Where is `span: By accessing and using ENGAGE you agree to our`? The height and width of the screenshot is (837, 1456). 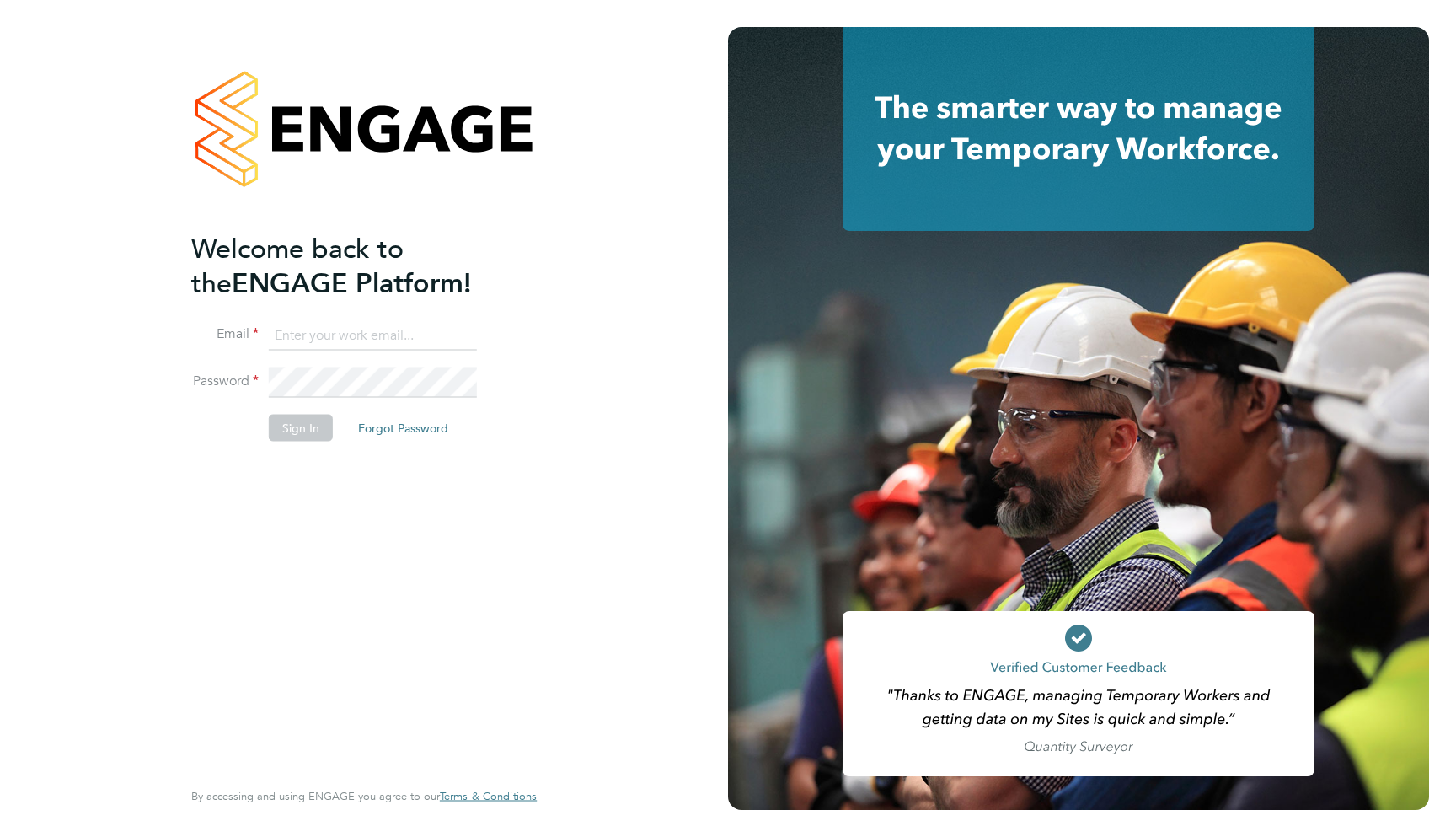
span: By accessing and using ENGAGE you agree to our is located at coordinates (364, 795).